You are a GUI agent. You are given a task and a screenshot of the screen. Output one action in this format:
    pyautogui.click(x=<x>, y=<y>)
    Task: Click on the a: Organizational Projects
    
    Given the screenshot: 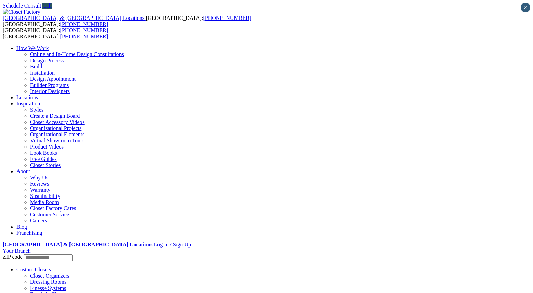 What is the action you would take?
    pyautogui.click(x=56, y=128)
    